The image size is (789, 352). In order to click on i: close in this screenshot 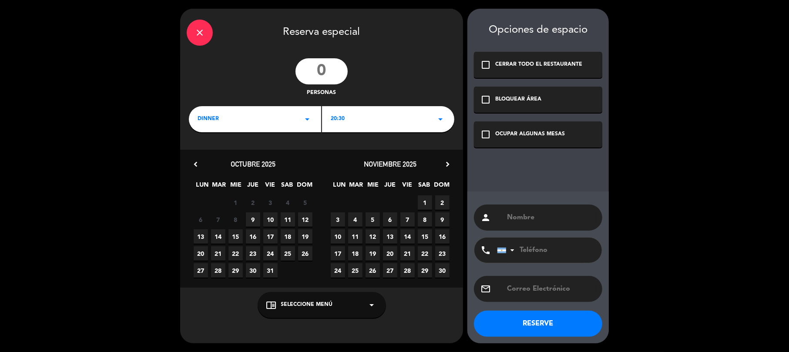, I will do `click(200, 33)`.